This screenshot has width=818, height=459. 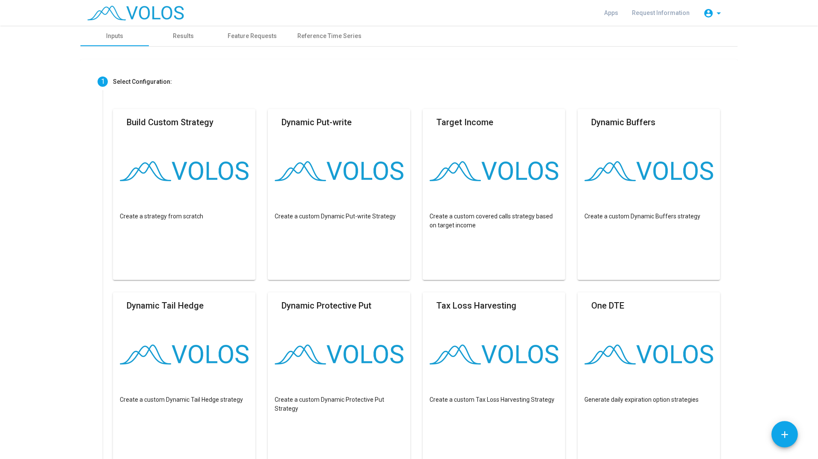 I want to click on p: Create a custom covered calls strategy based on target income, so click(x=494, y=221).